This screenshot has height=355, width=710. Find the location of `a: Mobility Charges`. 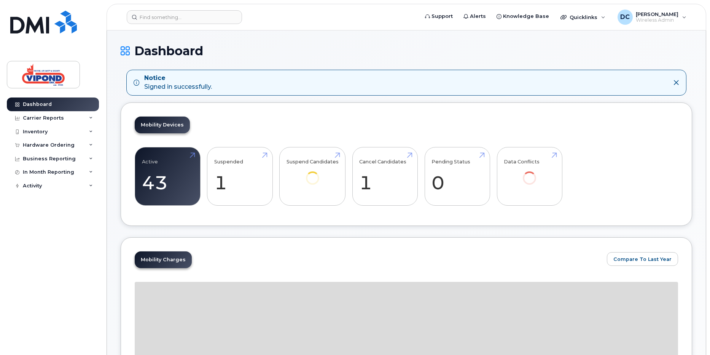

a: Mobility Charges is located at coordinates (163, 260).